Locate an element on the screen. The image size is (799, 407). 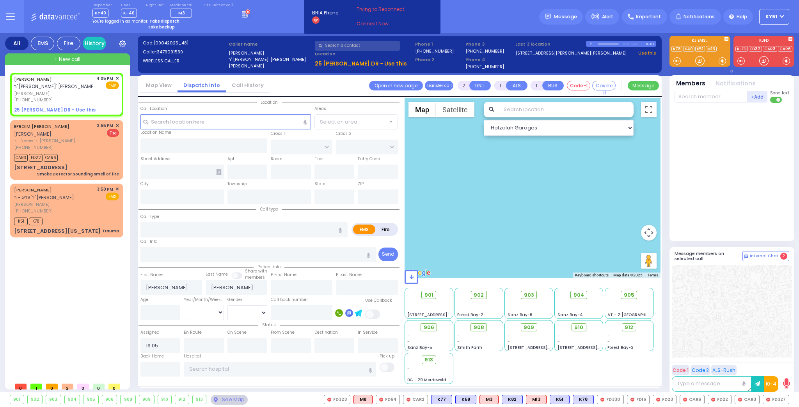
label: P Last Name is located at coordinates (349, 275).